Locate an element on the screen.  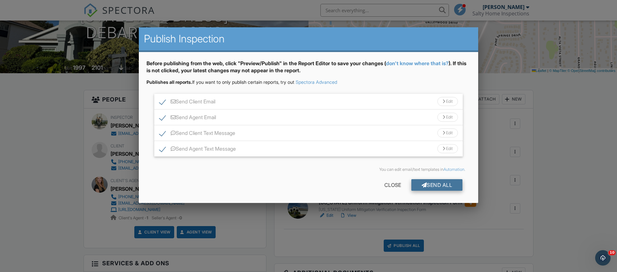
strong: Publishes all reports. is located at coordinates (169, 82).